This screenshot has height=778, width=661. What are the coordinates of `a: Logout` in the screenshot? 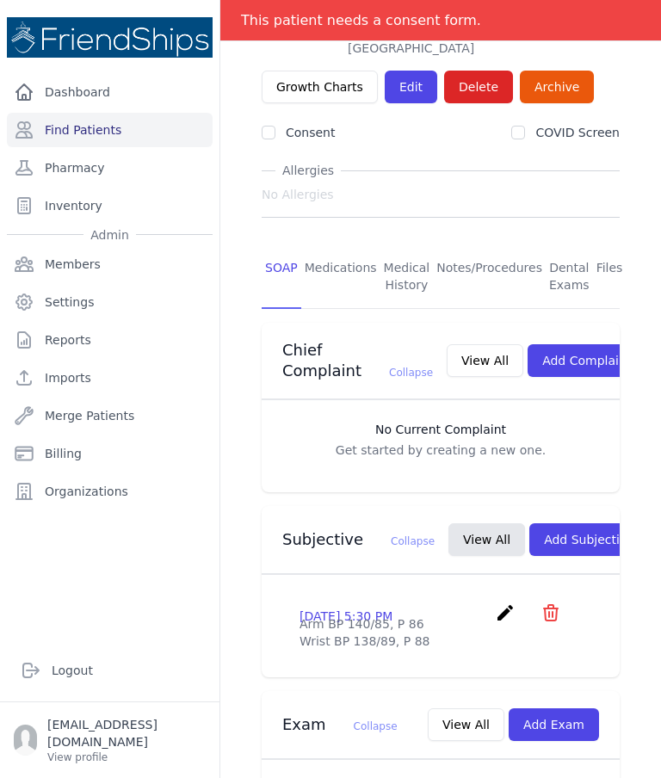 It's located at (109, 670).